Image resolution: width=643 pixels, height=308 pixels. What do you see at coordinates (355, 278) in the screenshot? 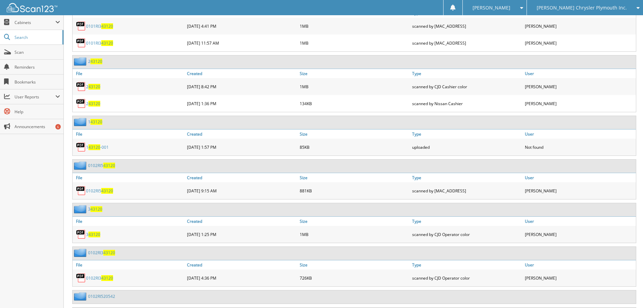
I see `div: 726KB` at bounding box center [355, 278].